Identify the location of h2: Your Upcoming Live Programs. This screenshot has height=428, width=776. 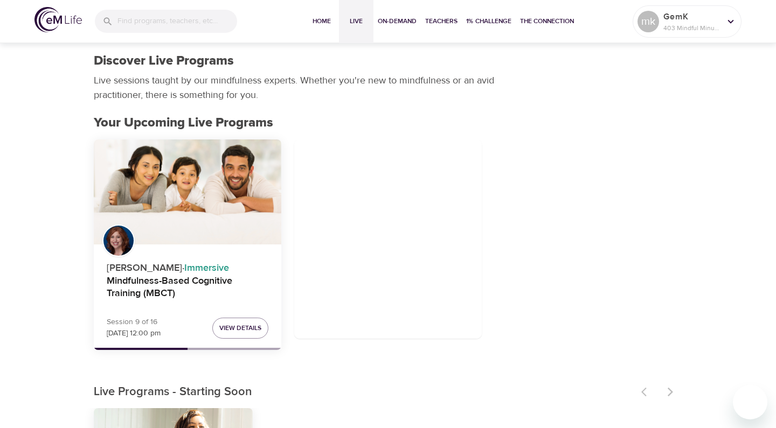
(388, 123).